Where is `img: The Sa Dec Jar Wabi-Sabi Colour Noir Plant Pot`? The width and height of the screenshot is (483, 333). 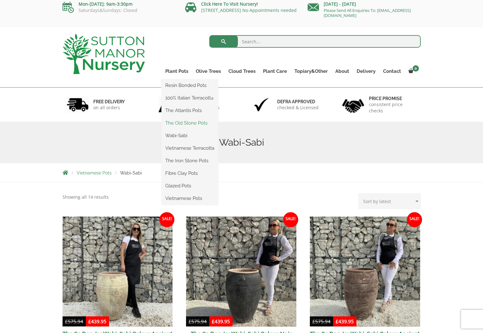 img: The Sa Dec Jar Wabi-Sabi Colour Noir Plant Pot is located at coordinates (241, 272).